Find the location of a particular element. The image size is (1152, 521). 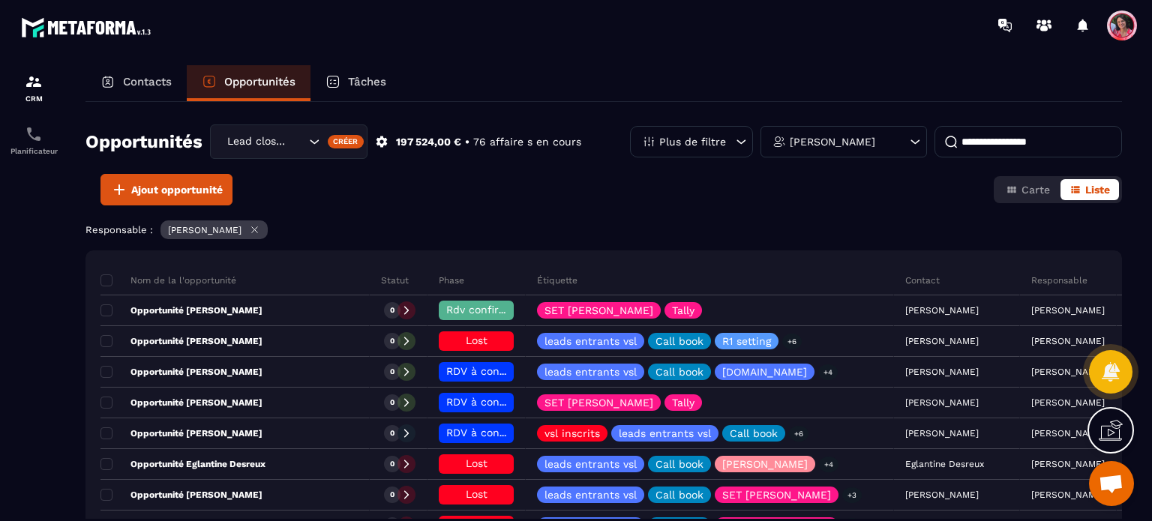

p: 197 524,00 € is located at coordinates (428, 142).